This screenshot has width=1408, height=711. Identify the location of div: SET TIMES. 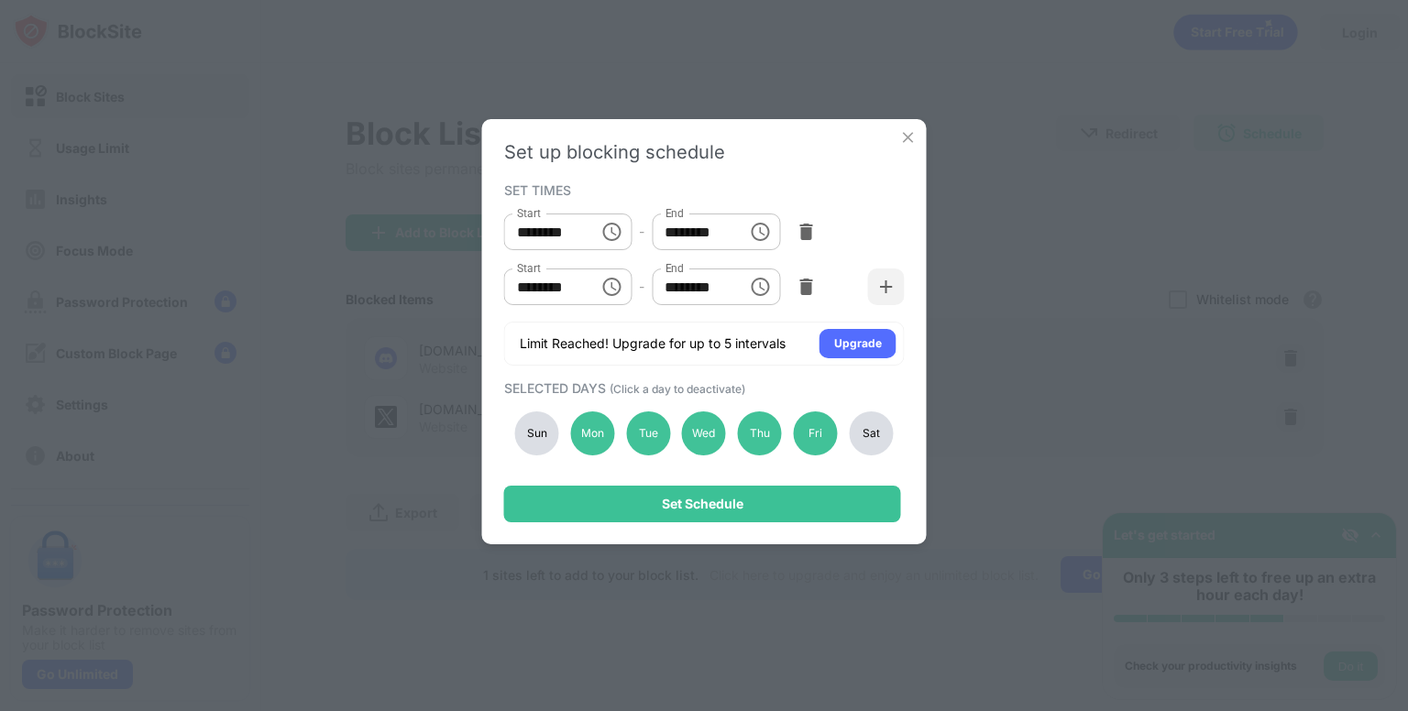
(702, 190).